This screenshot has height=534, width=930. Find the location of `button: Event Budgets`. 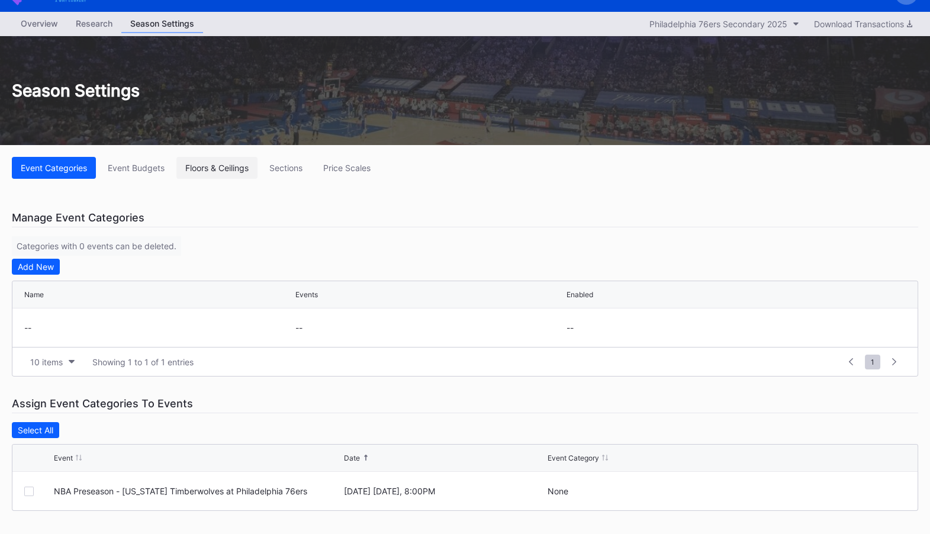

button: Event Budgets is located at coordinates (136, 168).